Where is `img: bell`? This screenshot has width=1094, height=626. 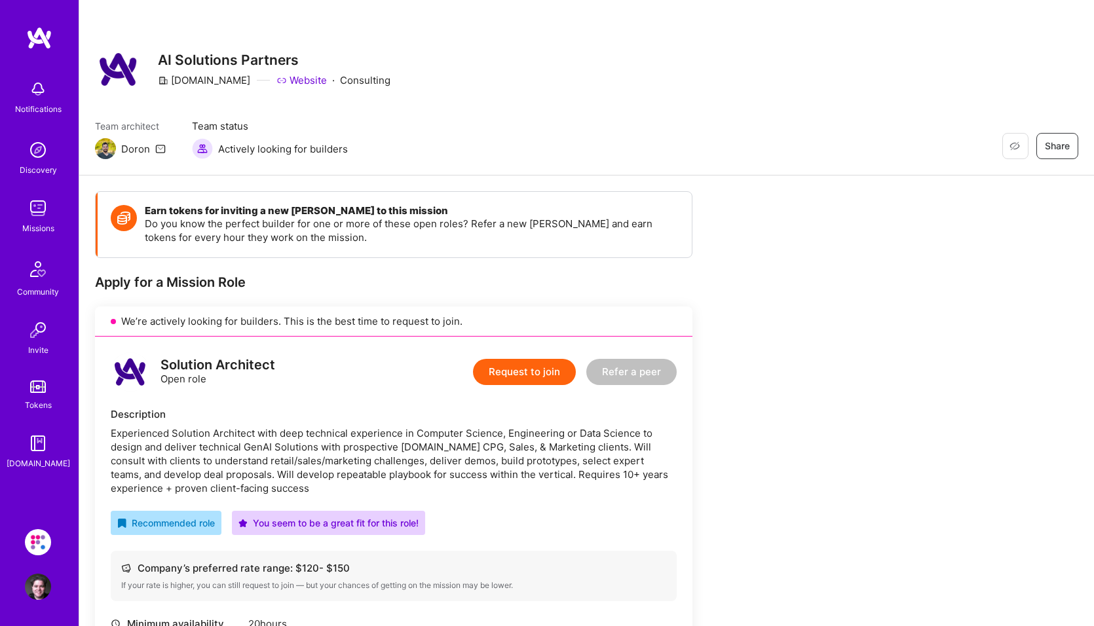 img: bell is located at coordinates (38, 89).